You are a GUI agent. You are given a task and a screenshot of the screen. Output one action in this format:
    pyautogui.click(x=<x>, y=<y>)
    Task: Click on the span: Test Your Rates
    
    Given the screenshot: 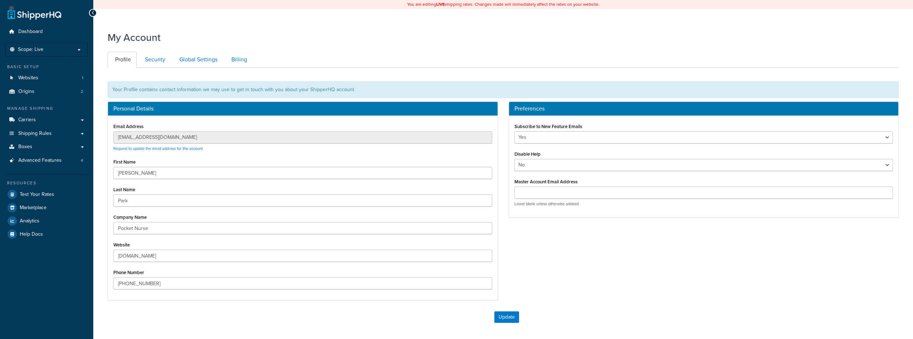 What is the action you would take?
    pyautogui.click(x=37, y=194)
    